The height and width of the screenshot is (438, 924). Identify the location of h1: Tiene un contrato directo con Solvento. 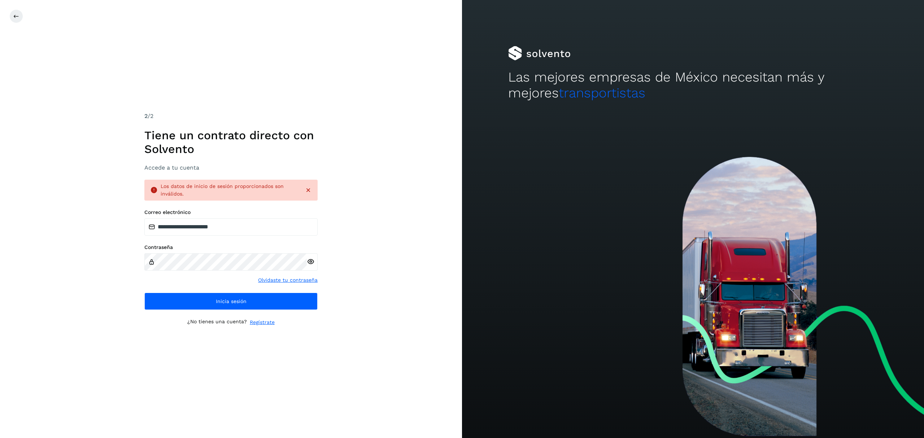
(231, 142).